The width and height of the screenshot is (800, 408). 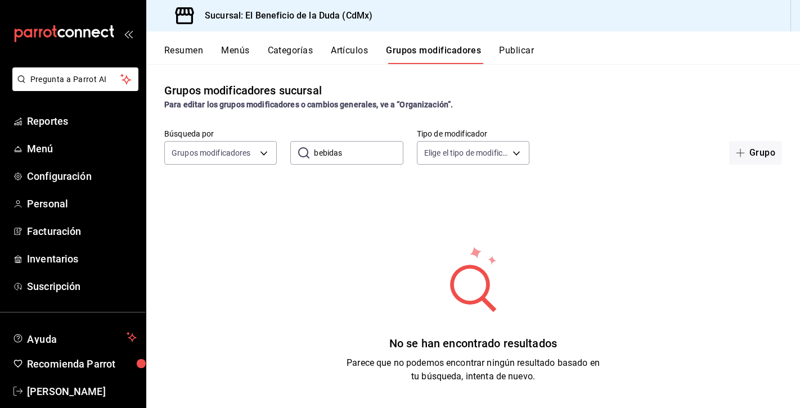 What do you see at coordinates (235, 55) in the screenshot?
I see `button: Menús` at bounding box center [235, 55].